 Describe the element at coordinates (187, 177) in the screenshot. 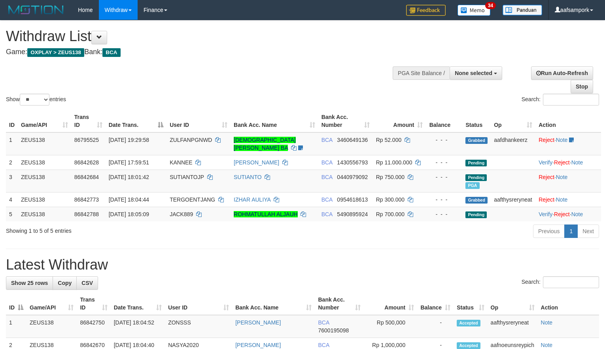

I see `span: SUTIANTOJP` at that location.